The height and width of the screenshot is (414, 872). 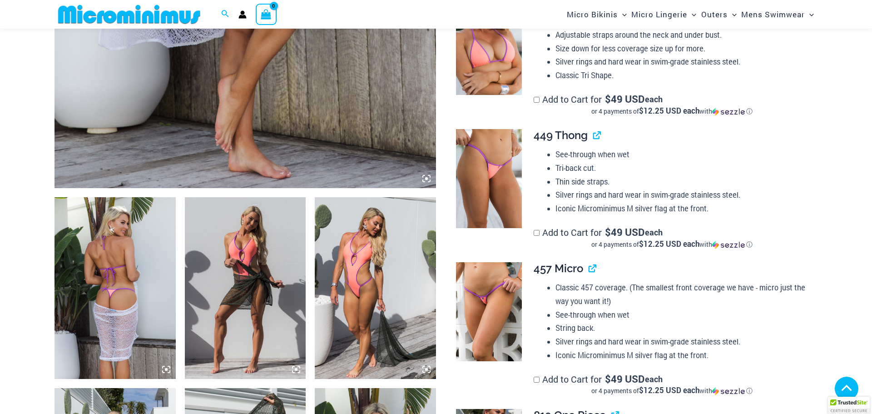 What do you see at coordinates (719, 14) in the screenshot?
I see `a: OutersMenu ToggleMenu Toggle` at bounding box center [719, 14].